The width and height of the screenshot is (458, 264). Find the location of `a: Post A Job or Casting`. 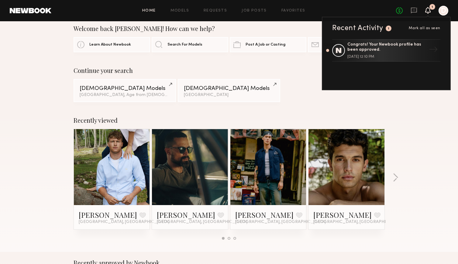

a: Post A Job or Casting is located at coordinates (268, 45).